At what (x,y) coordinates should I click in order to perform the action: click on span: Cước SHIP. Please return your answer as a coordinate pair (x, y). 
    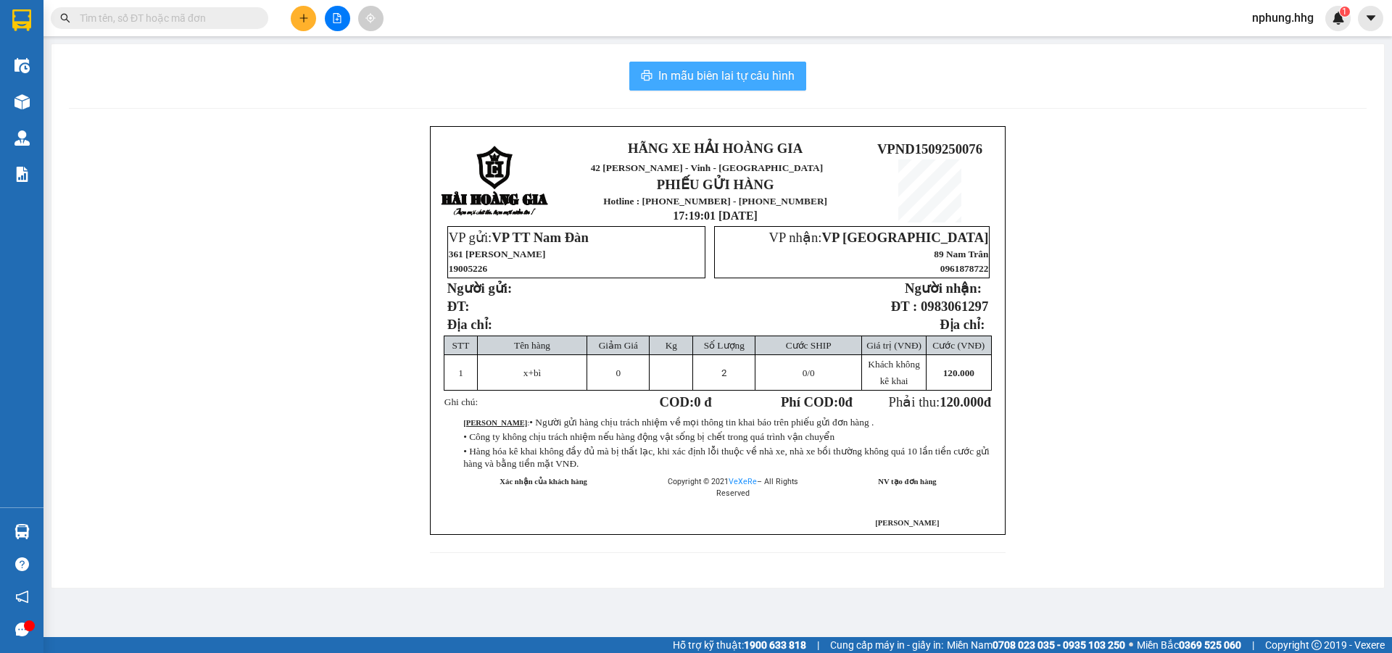
    Looking at the image, I should click on (808, 345).